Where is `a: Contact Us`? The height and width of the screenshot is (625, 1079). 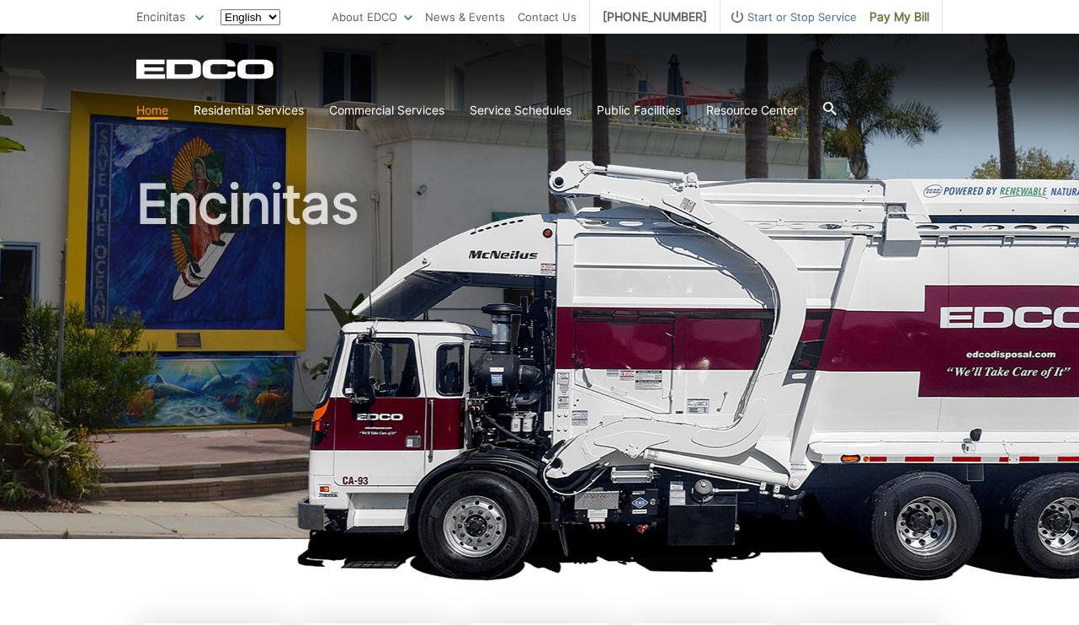 a: Contact Us is located at coordinates (547, 17).